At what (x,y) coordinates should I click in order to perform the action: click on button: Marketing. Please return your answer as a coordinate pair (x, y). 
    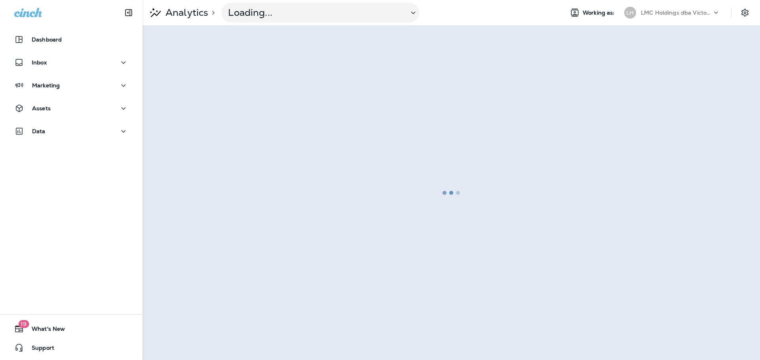
    Looking at the image, I should click on (71, 85).